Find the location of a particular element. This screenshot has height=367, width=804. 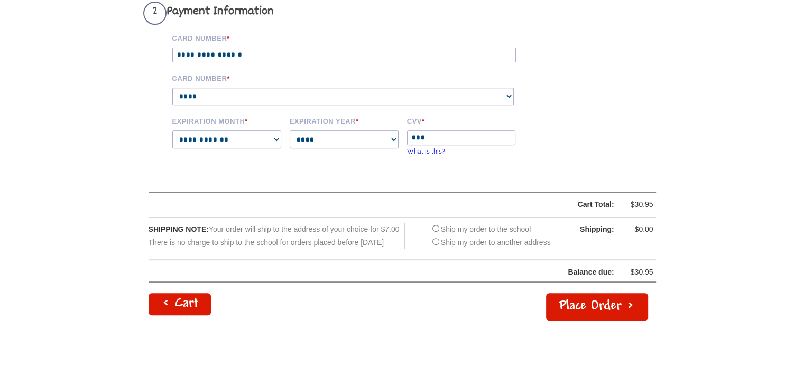

a: < Cart is located at coordinates (180, 304).